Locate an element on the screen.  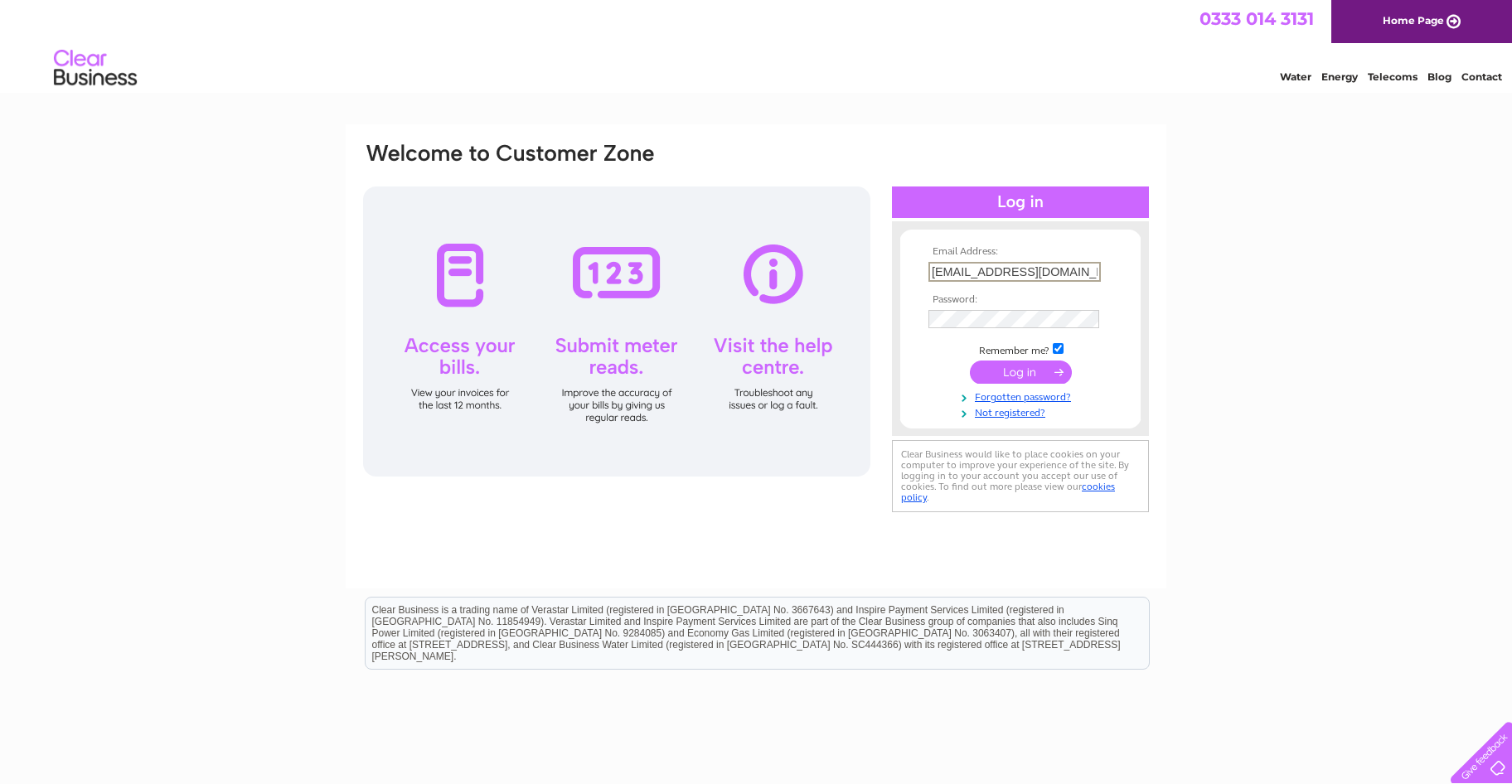
div: Clear Business would like to place cookies on your computer to improve your experience of the sit... is located at coordinates (1021, 476).